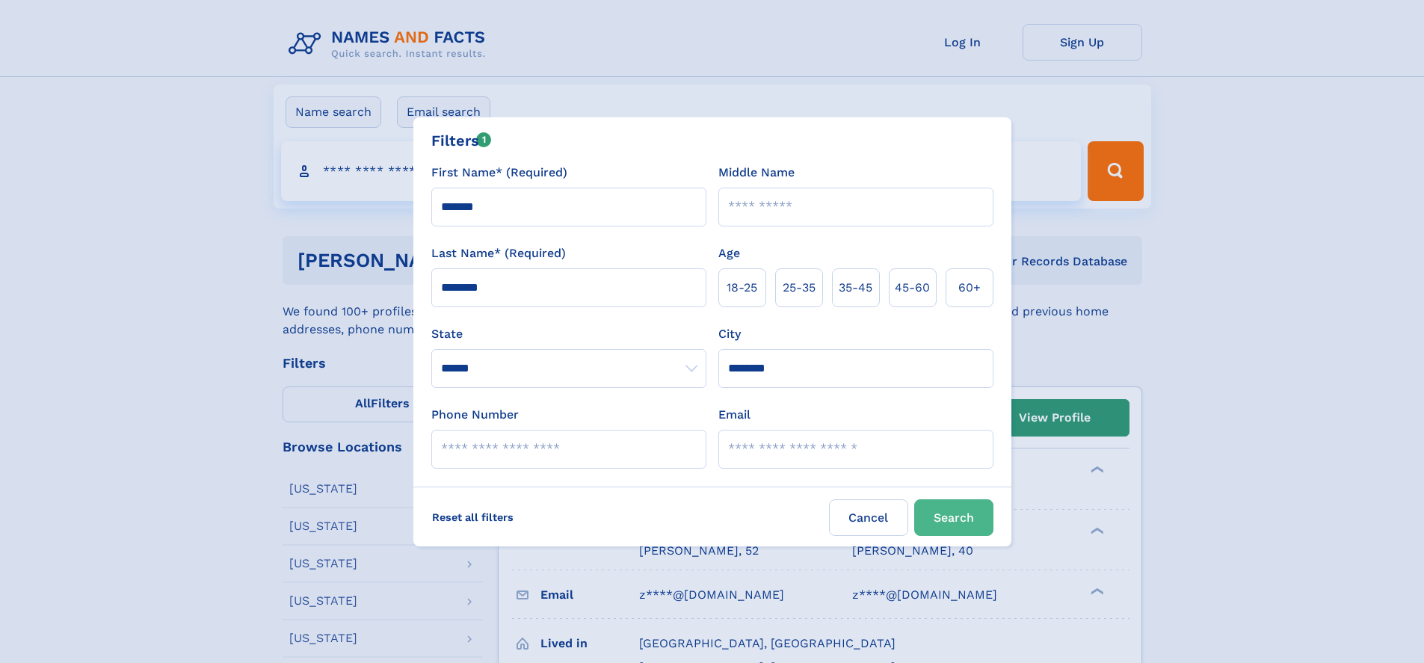 The image size is (1424, 663). I want to click on label: Reset all filters, so click(473, 517).